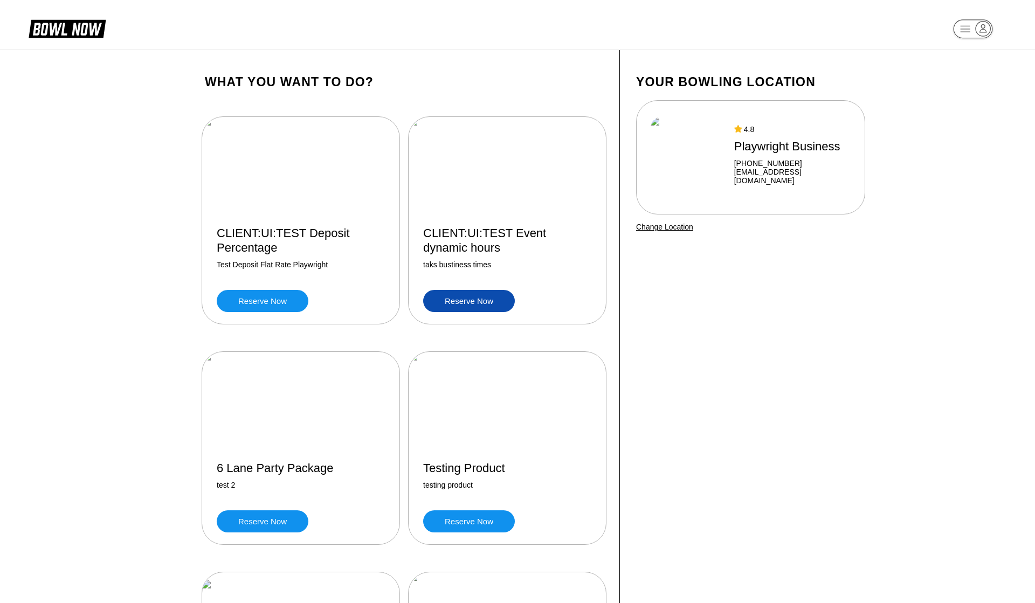 The width and height of the screenshot is (1035, 603). Describe the element at coordinates (301, 240) in the screenshot. I see `div: CLIENT:UI:TEST Deposit Percentage` at that location.